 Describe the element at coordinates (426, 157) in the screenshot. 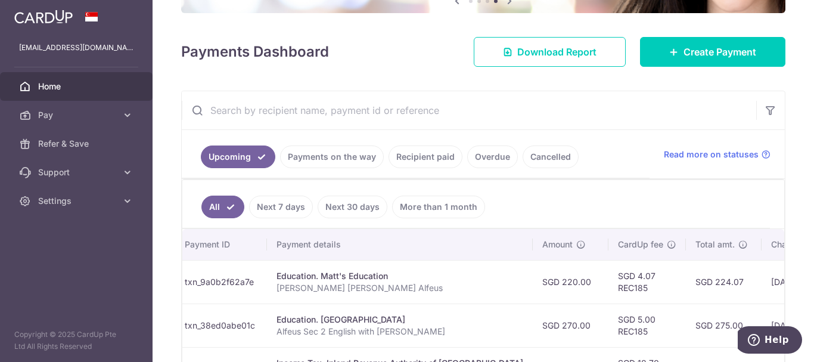

I see `a: Recipient paid` at that location.